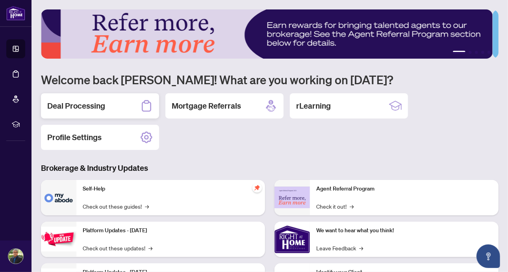 This screenshot has height=272, width=508. I want to click on img: Profile Icon, so click(16, 256).